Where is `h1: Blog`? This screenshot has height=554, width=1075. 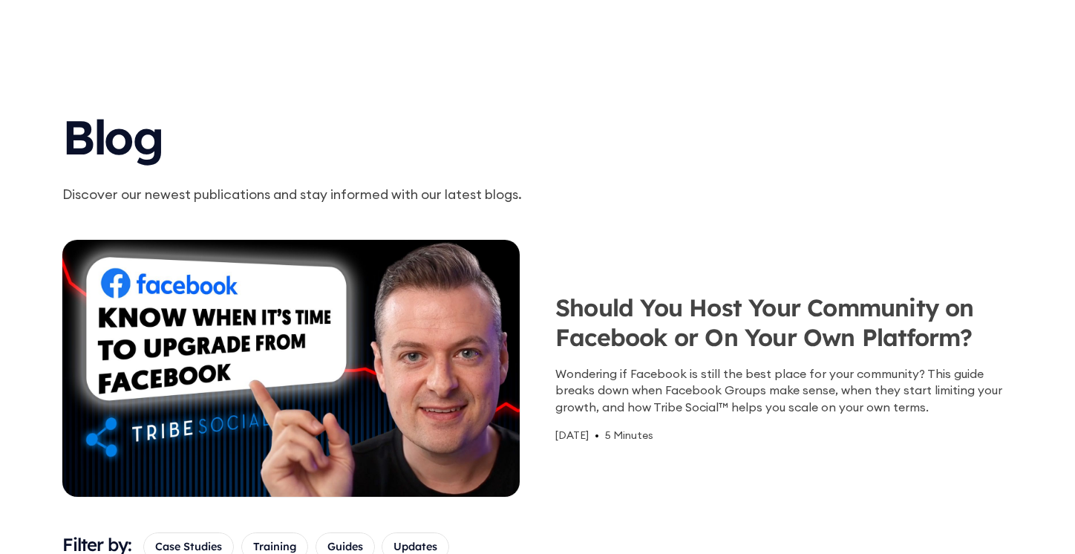 h1: Blog is located at coordinates (348, 134).